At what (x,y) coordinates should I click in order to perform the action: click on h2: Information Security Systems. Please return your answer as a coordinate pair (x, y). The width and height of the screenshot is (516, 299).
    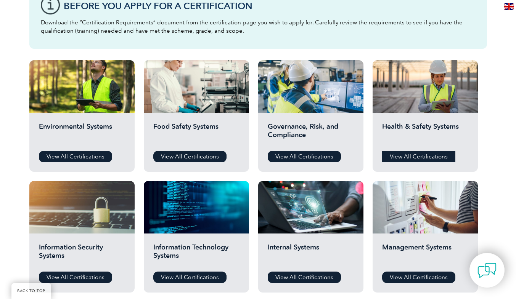
    Looking at the image, I should click on (82, 255).